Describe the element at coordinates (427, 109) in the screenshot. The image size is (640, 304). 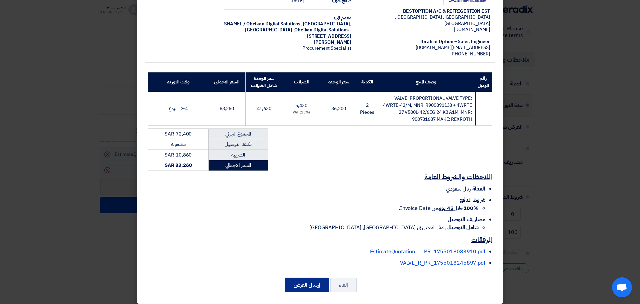
I see `span: VALVE: PROPORTIONAL VALVE TYPE: 4WRTE-42/M, MNR: R900891138 + 4WRTE 27 V500L-42/6EG 24 K3 A1M, MN...` at that location.